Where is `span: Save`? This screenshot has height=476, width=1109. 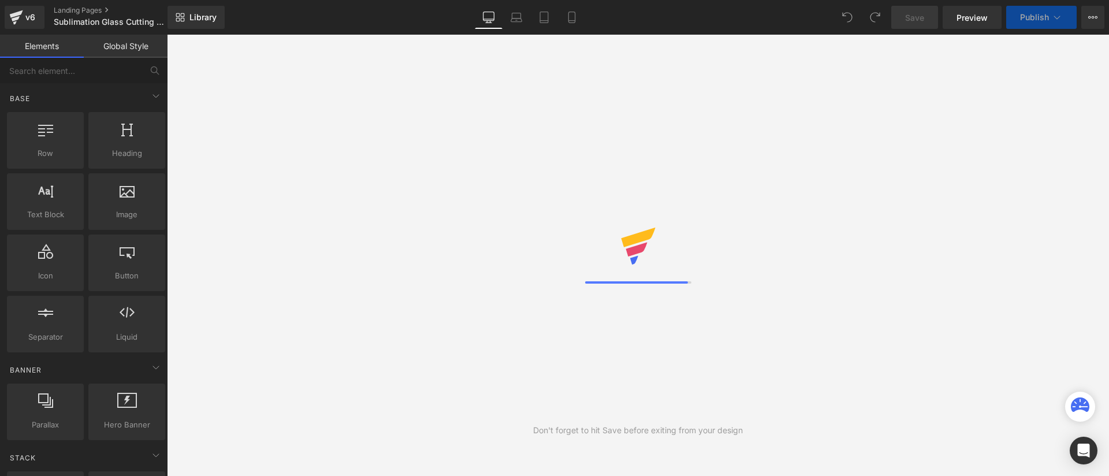
span: Save is located at coordinates (914, 17).